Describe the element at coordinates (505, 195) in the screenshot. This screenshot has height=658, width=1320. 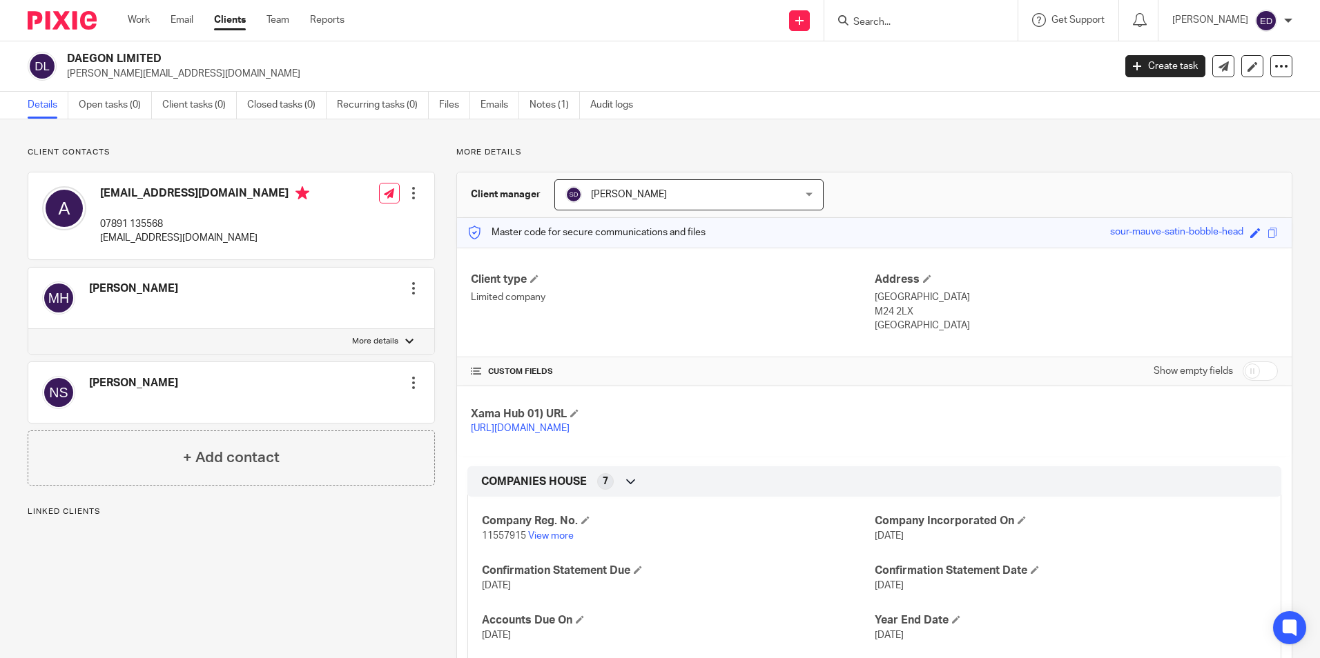
I see `h3: Client manager` at that location.